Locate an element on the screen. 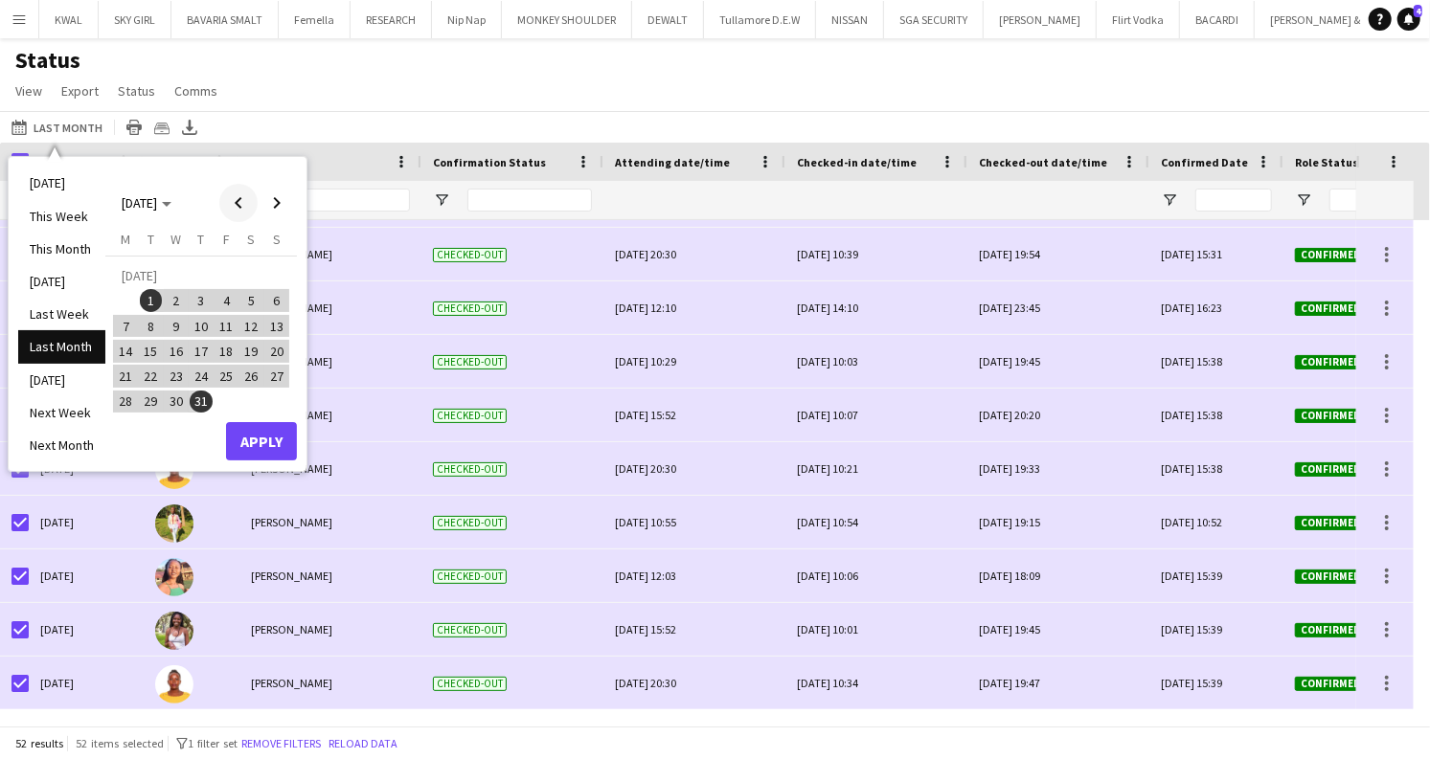 Image resolution: width=1430 pixels, height=759 pixels. button: 03-07-2025 is located at coordinates (201, 301).